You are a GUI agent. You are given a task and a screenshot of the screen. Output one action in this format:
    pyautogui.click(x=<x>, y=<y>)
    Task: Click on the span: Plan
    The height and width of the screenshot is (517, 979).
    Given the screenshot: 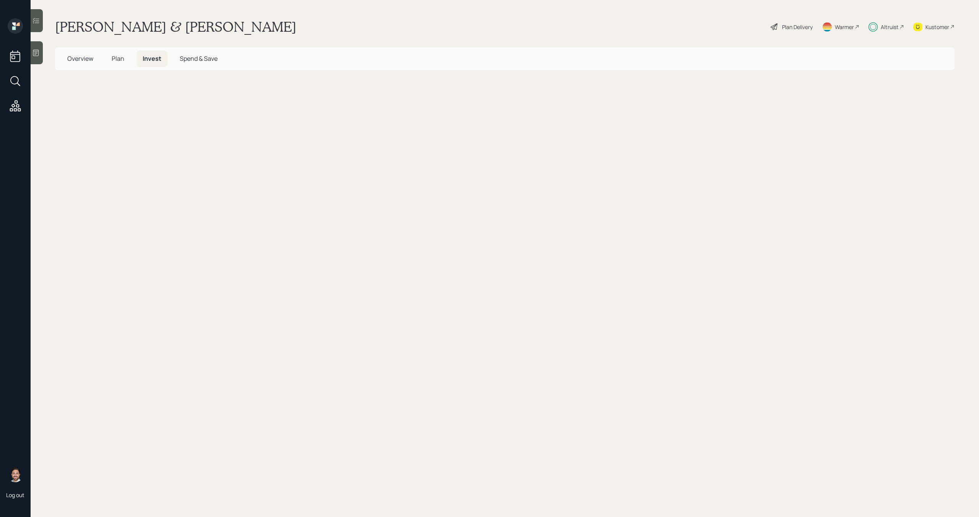 What is the action you would take?
    pyautogui.click(x=118, y=59)
    